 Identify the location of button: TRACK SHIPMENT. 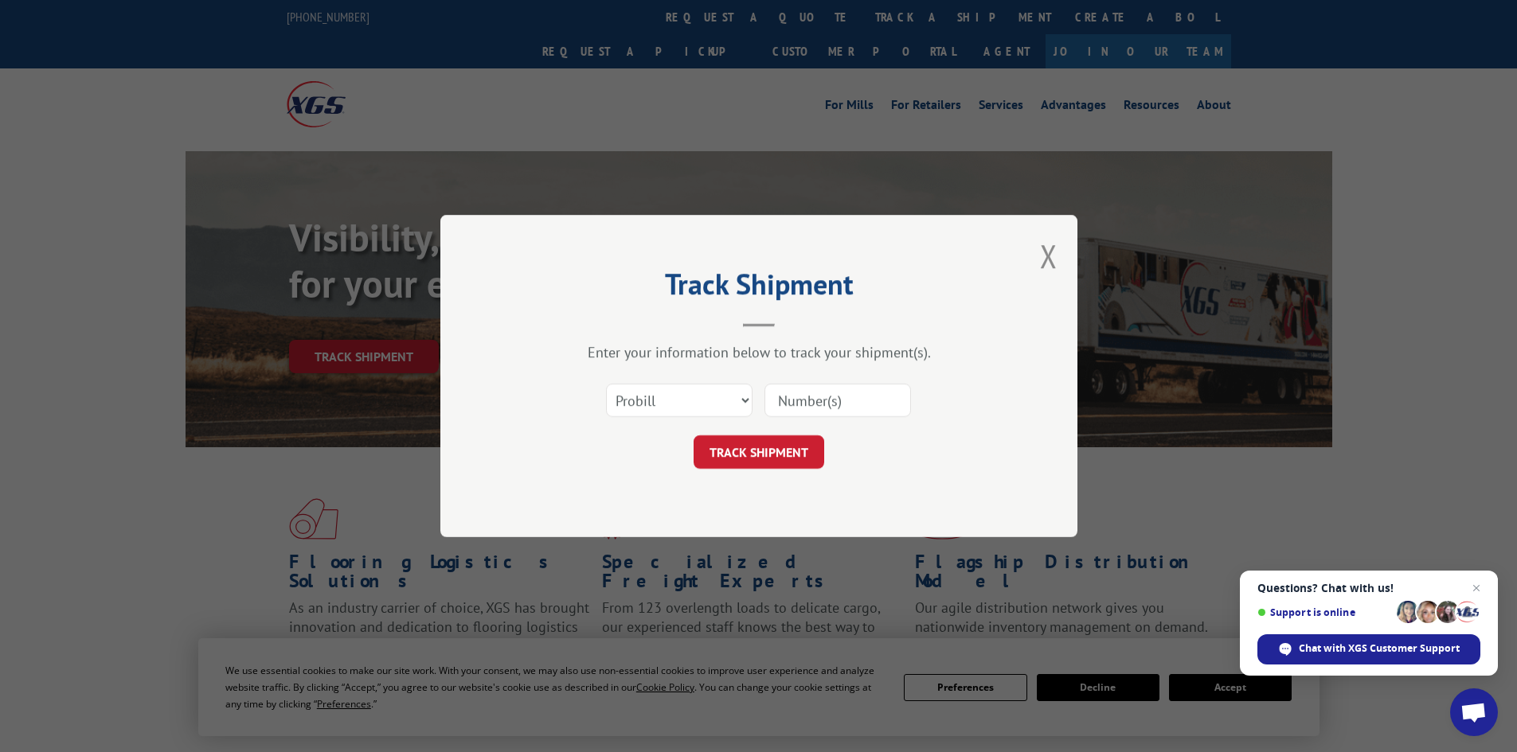
(759, 452).